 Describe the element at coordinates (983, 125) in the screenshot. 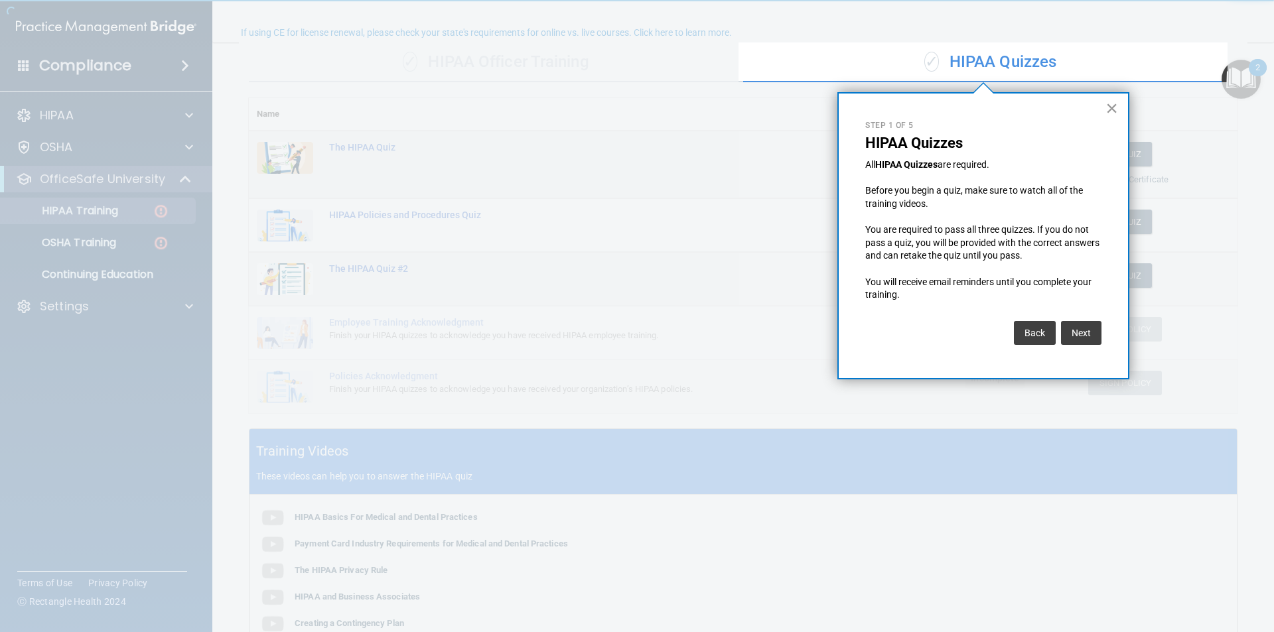

I see `p: Step 1 of 5` at that location.